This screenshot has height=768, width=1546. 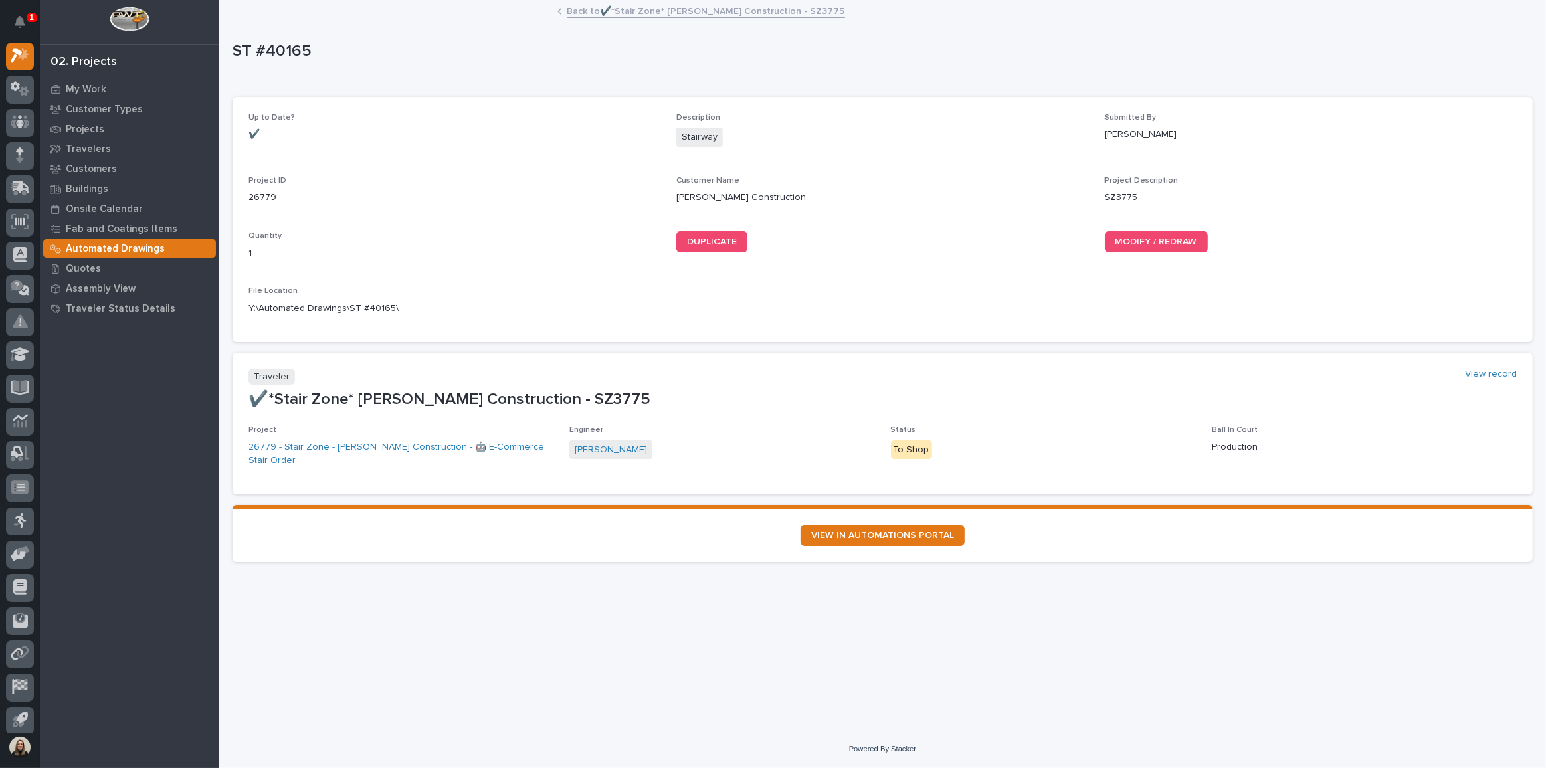 What do you see at coordinates (130, 249) in the screenshot?
I see `a: Automated Drawings` at bounding box center [130, 249].